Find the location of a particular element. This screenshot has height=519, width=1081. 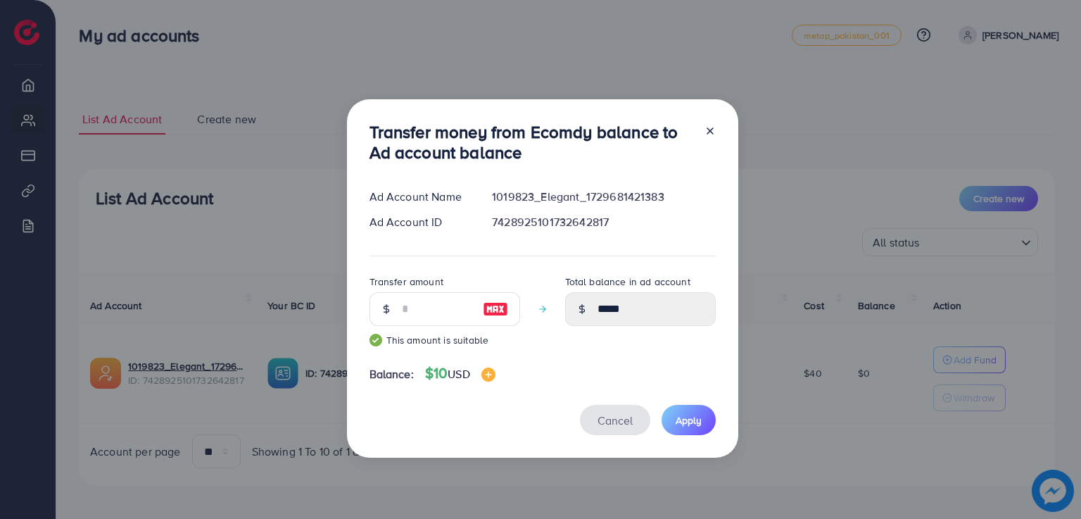

div: Ad Account Name is located at coordinates (419, 196).